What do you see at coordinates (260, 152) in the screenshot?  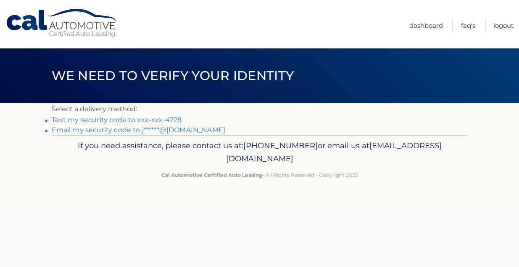 I see `p: If you need assistance, please contact us at: or email us at` at bounding box center [260, 152].